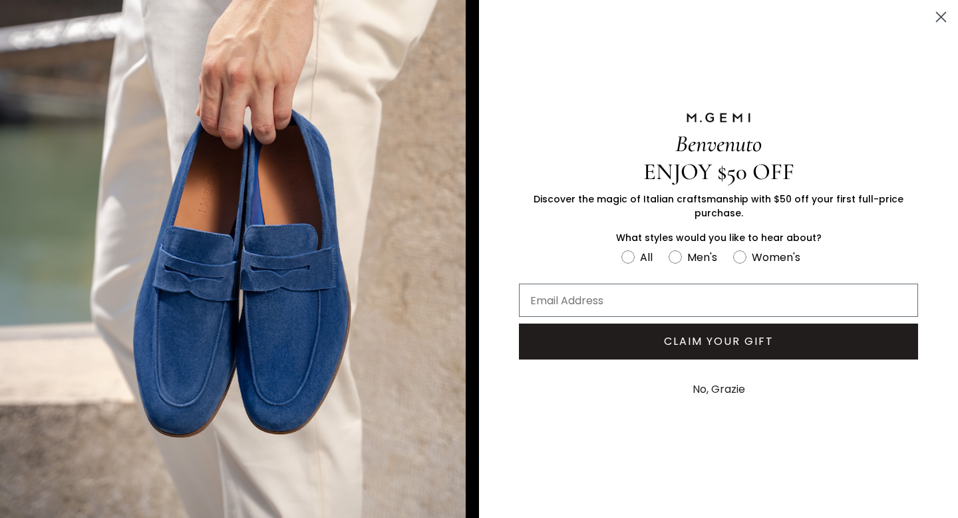  What do you see at coordinates (719, 172) in the screenshot?
I see `span: ENJOY $50 OFF` at bounding box center [719, 172].